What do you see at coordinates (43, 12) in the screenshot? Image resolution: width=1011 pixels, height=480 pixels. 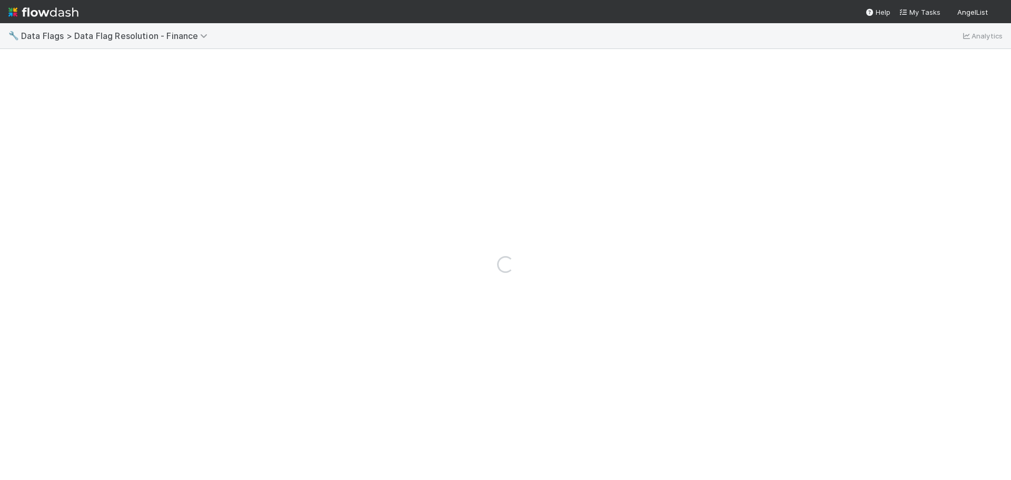 I see `img: logo-inverted-e16ddd16eac7371096b0.svg` at bounding box center [43, 12].